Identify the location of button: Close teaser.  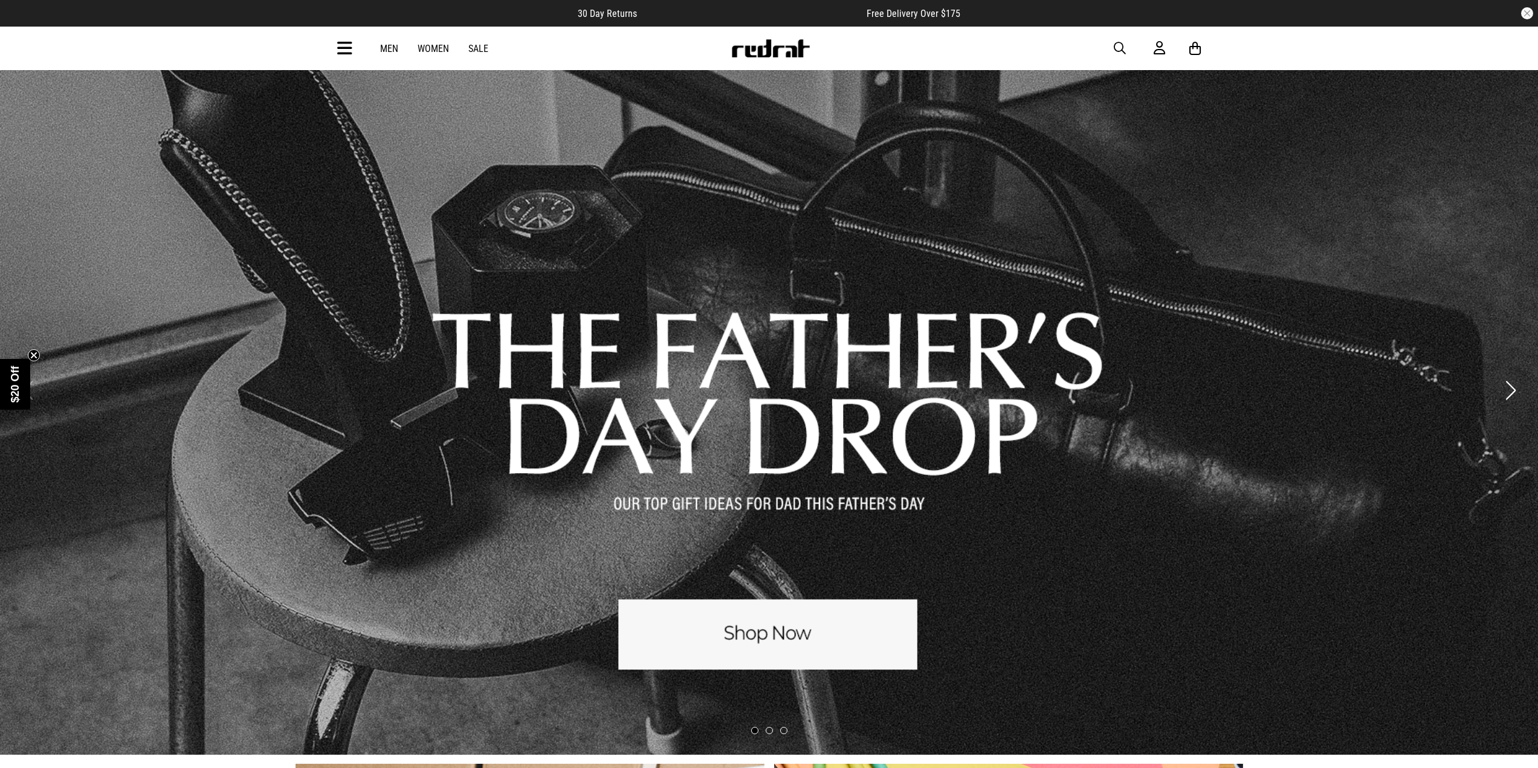
(34, 355).